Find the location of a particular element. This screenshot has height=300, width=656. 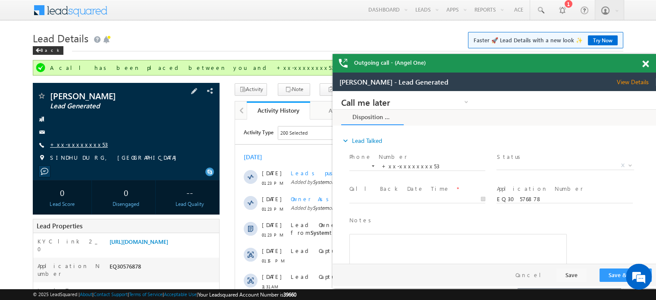

label: KYC link 2_0 is located at coordinates (69, 245).